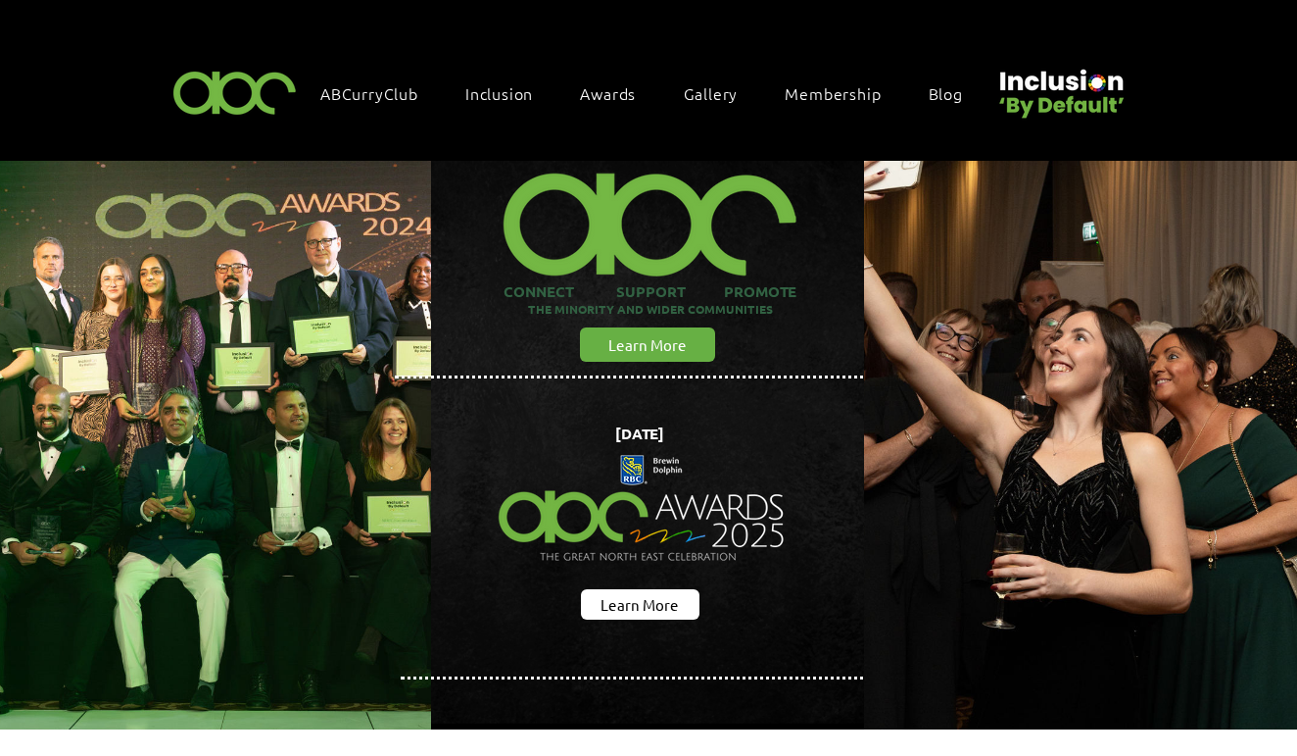 Image resolution: width=1297 pixels, height=756 pixels. I want to click on a: ABCurryClub, so click(379, 93).